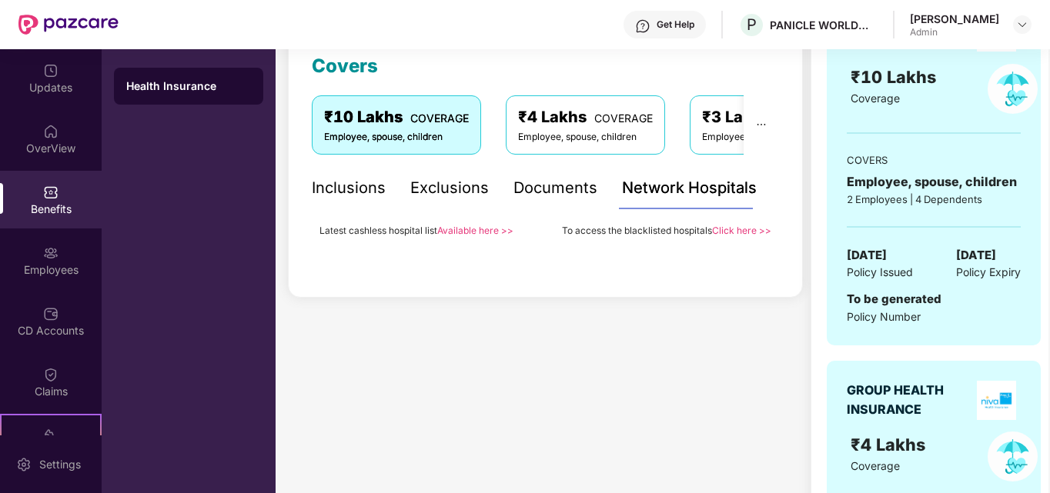 This screenshot has height=493, width=1050. What do you see at coordinates (895, 77) in the screenshot?
I see `span: ₹10 Lakhs` at bounding box center [895, 77].